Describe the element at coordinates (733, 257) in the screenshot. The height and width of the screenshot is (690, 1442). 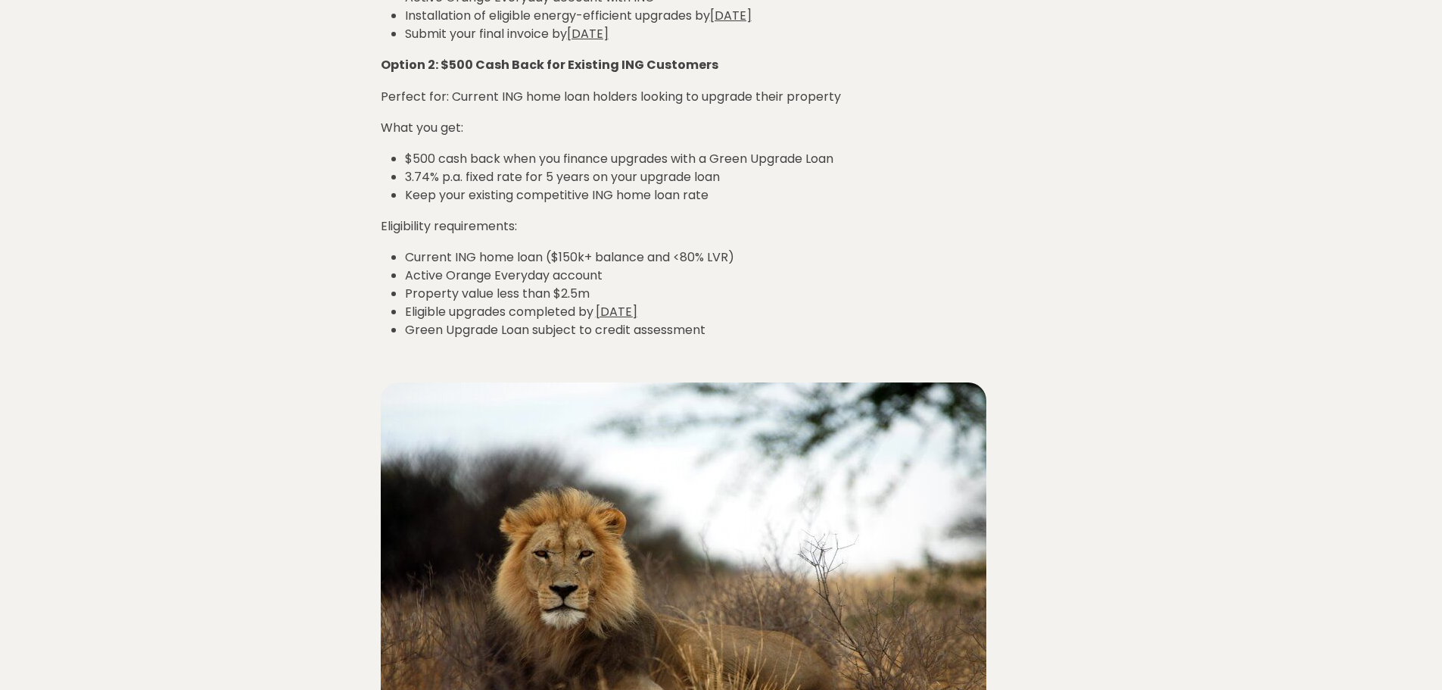
I see `li: Current ING home loan ($150k+ balance and <80% LVR)` at that location.